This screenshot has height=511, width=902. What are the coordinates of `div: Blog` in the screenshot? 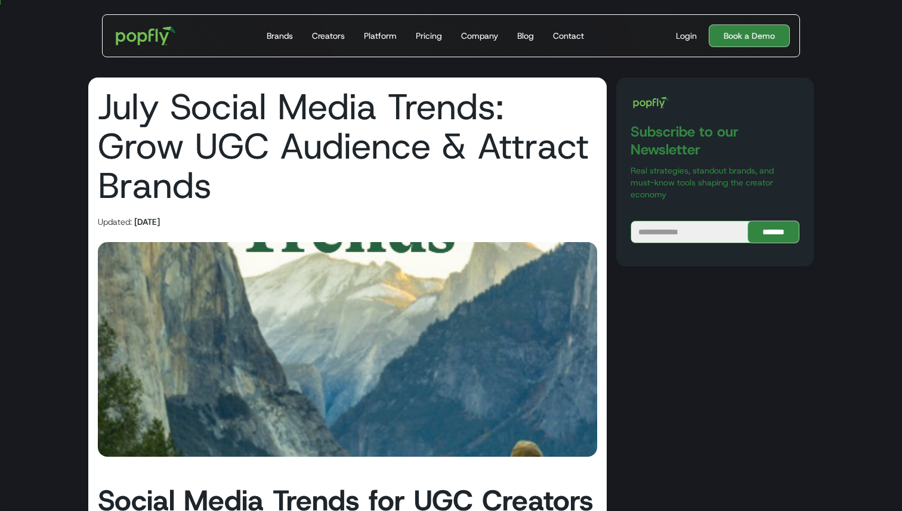 It's located at (525, 36).